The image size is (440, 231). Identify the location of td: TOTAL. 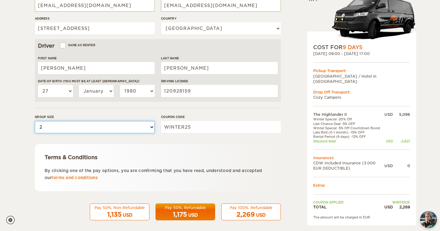
(348, 207).